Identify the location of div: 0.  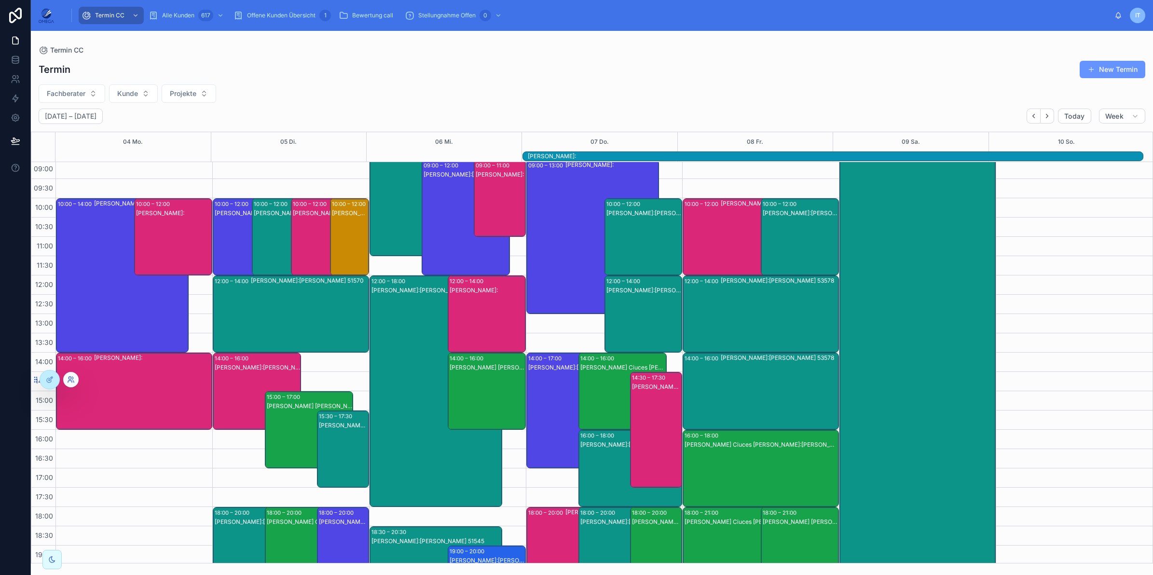
(485, 15).